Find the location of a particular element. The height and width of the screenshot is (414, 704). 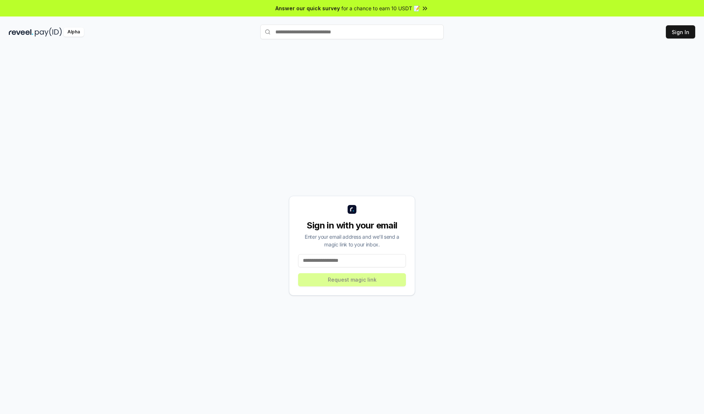

img: logo_small is located at coordinates (352, 209).